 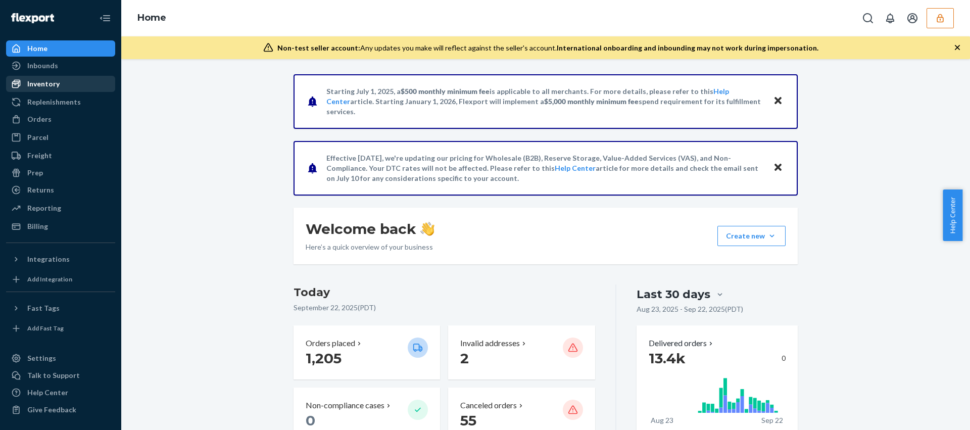 What do you see at coordinates (468, 420) in the screenshot?
I see `span: 55` at bounding box center [468, 420].